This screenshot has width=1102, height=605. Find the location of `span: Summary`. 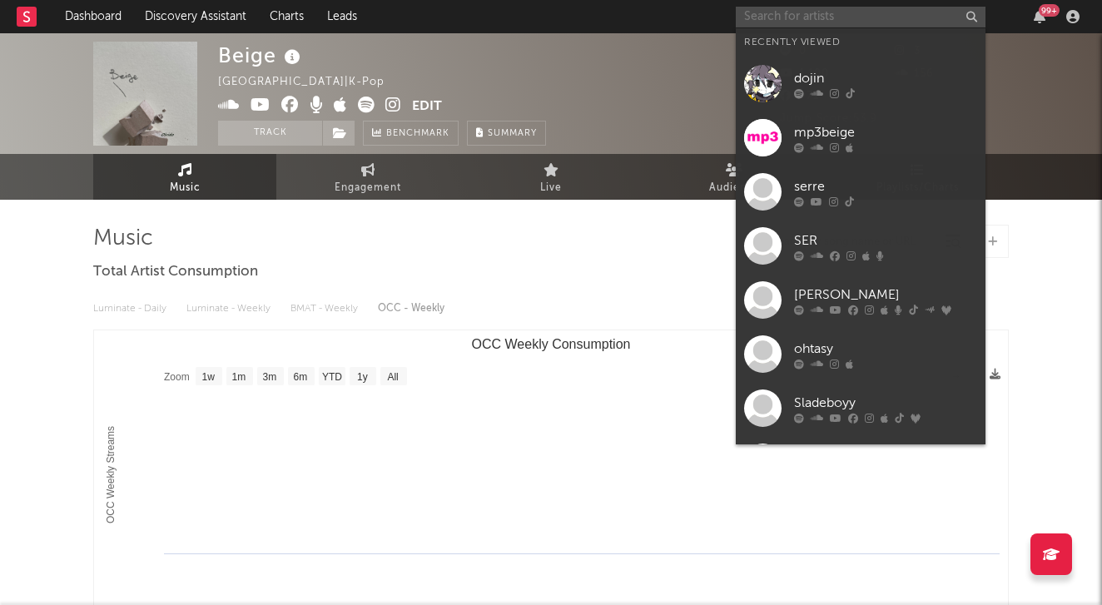

span: Summary is located at coordinates (512, 133).